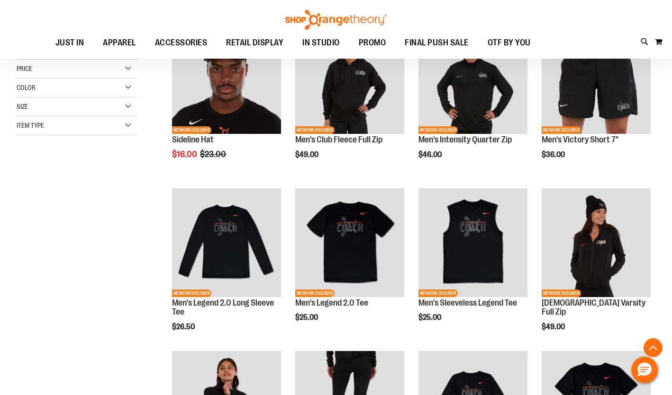  What do you see at coordinates (350, 80) in the screenshot?
I see `a: OTF Mens Coach FA23 Club Fleece Full Zip - Black primary imageNETWORK EXCLUSIVE` at bounding box center [350, 80].